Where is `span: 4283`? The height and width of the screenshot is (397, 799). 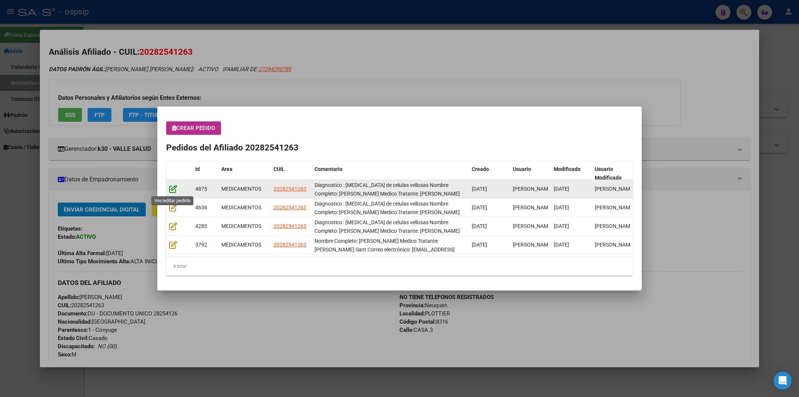
span: 4283 is located at coordinates (201, 226).